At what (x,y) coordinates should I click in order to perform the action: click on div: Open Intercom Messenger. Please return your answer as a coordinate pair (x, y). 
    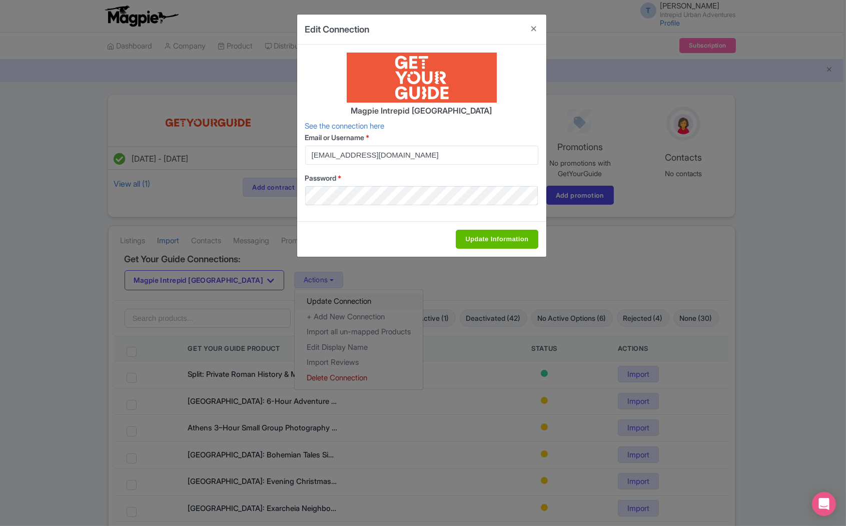
    Looking at the image, I should click on (824, 504).